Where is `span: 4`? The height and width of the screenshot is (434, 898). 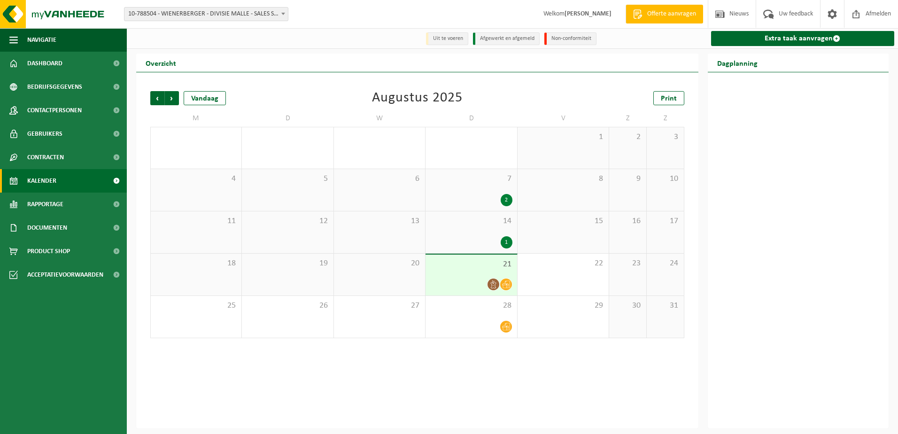
span: 4 is located at coordinates (196, 179).